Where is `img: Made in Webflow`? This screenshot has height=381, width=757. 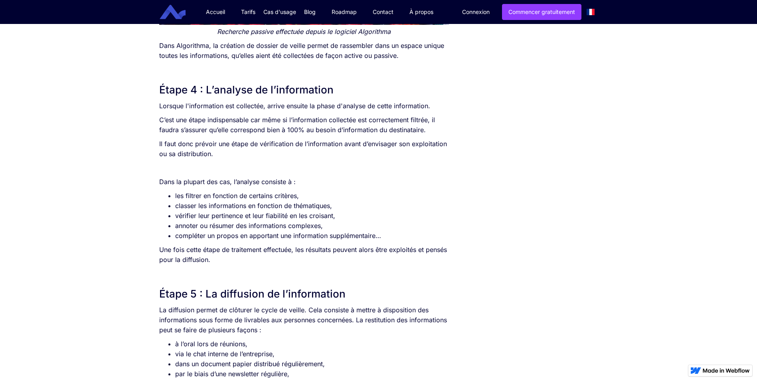 img: Made in Webflow is located at coordinates (726, 370).